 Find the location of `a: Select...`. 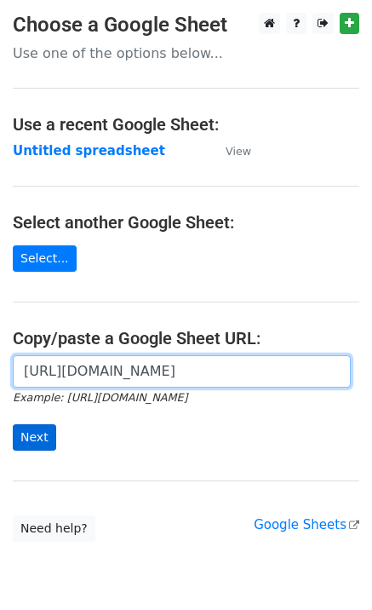

a: Select... is located at coordinates (44, 258).